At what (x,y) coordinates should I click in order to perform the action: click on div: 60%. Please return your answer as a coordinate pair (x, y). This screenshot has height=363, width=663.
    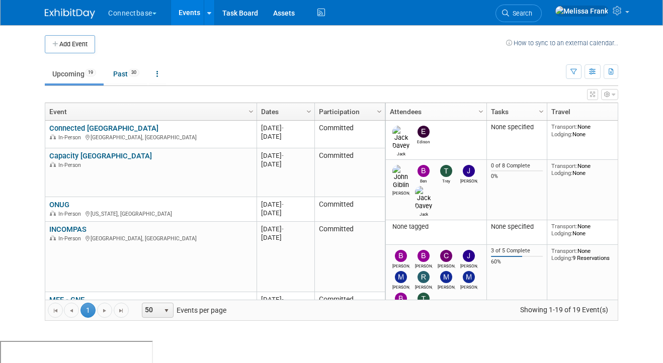
    Looking at the image, I should click on (517, 262).